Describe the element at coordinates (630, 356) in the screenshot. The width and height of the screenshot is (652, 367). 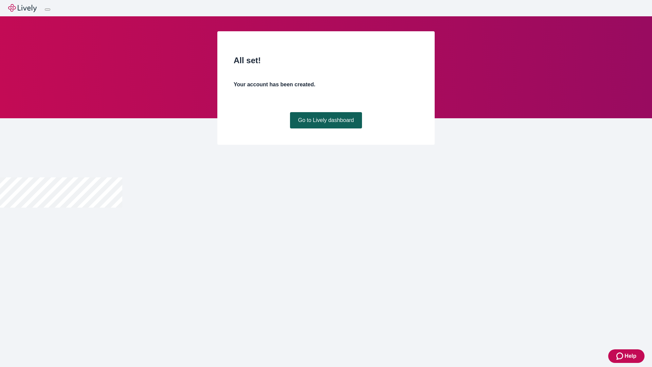
I see `span: Help` at that location.